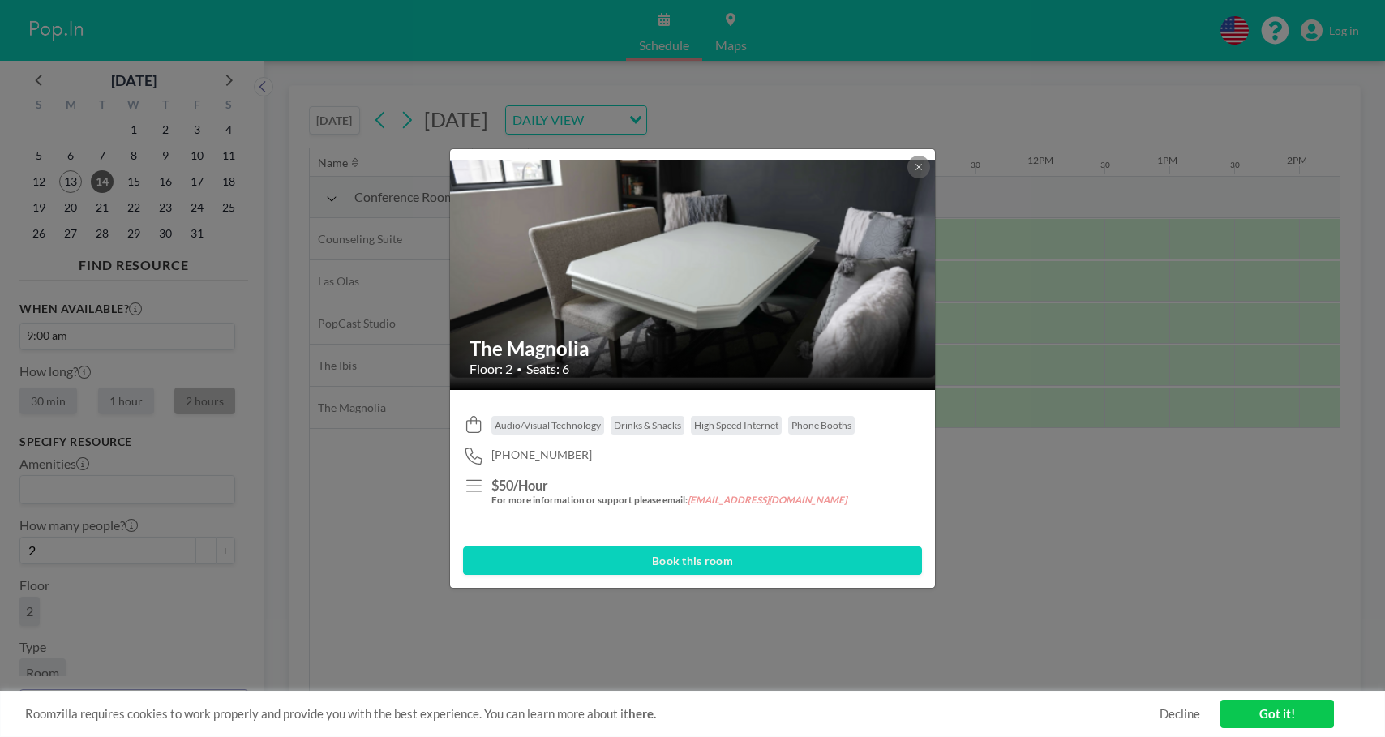 Image resolution: width=1385 pixels, height=737 pixels. I want to click on h3: $50/Hour, so click(670, 486).